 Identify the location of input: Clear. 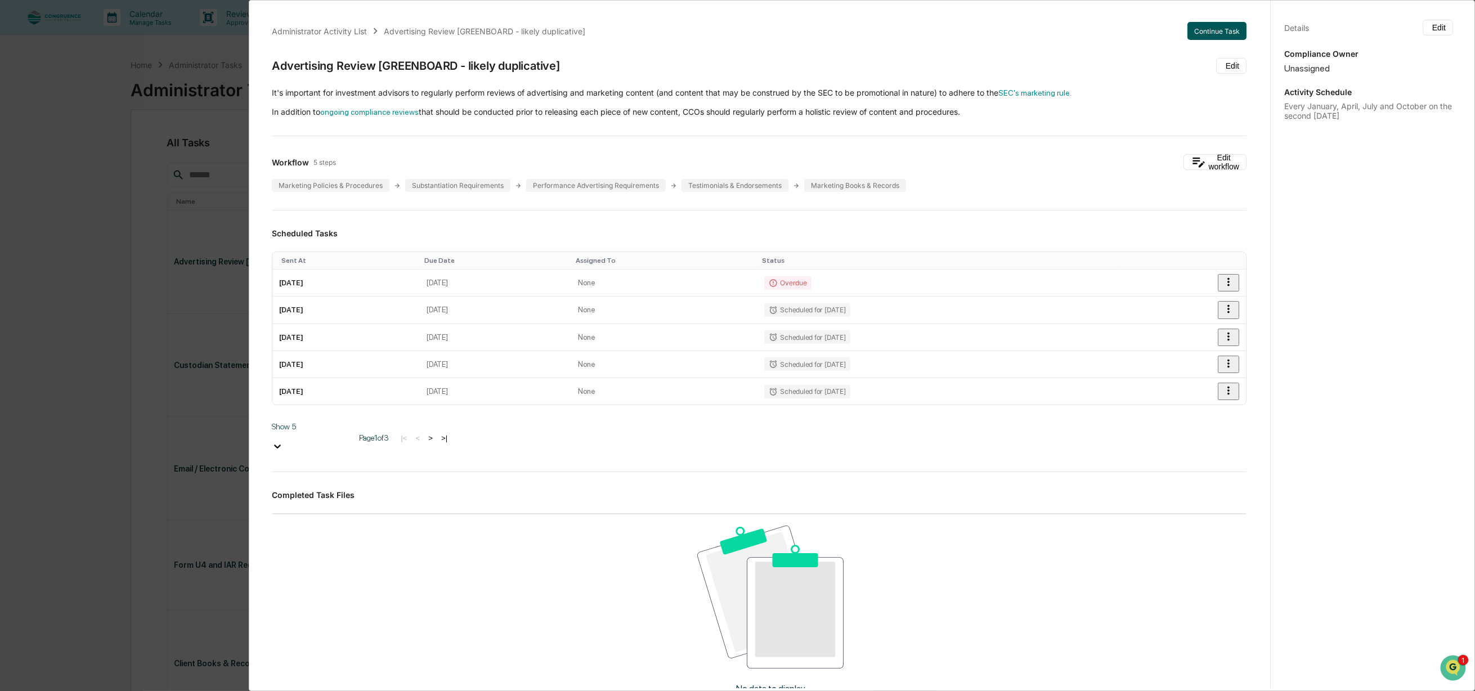
(108, 57).